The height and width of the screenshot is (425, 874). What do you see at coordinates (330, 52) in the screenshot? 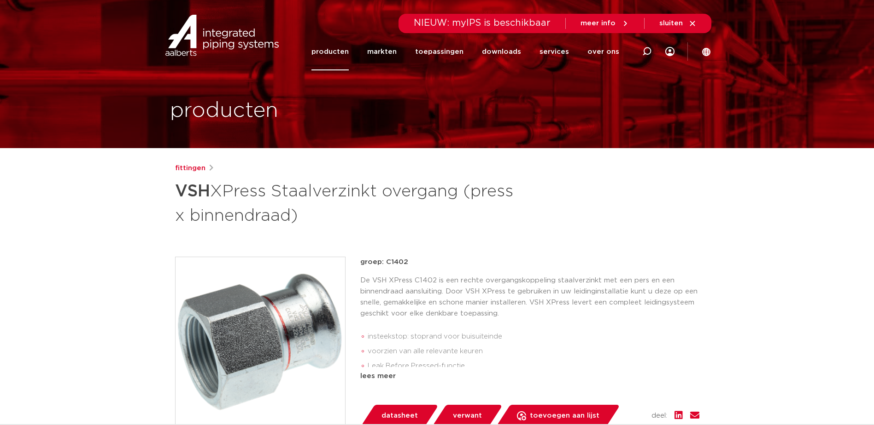
I see `a: producten` at bounding box center [330, 52].